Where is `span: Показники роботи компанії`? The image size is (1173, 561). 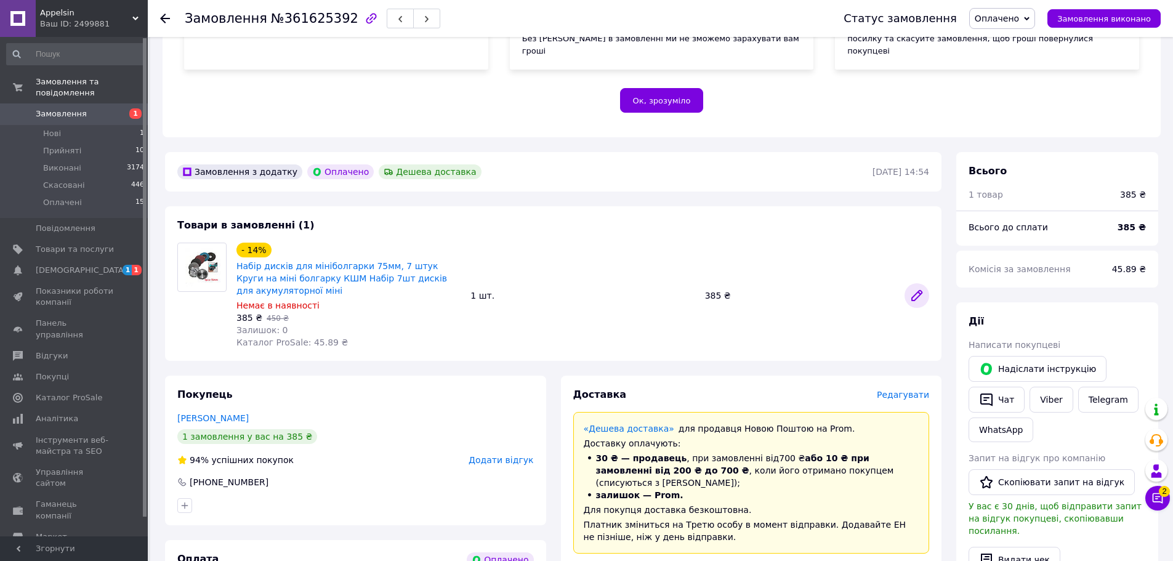 span: Показники роботи компанії is located at coordinates (75, 297).